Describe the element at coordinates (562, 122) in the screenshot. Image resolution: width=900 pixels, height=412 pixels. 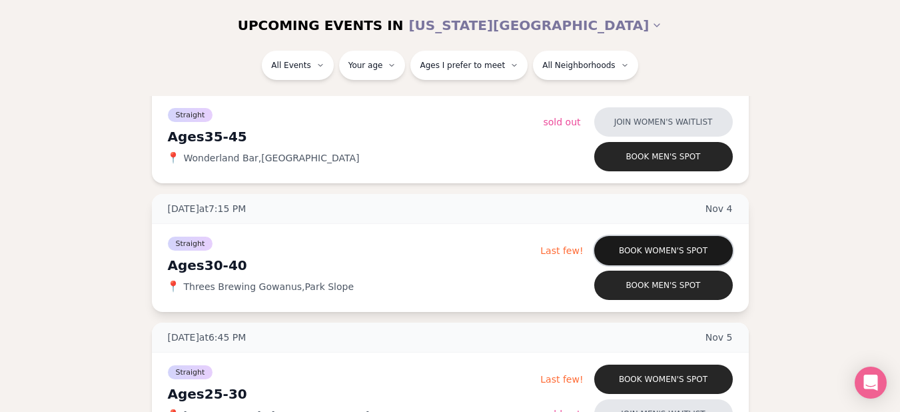
I see `span: Sold Out` at that location.